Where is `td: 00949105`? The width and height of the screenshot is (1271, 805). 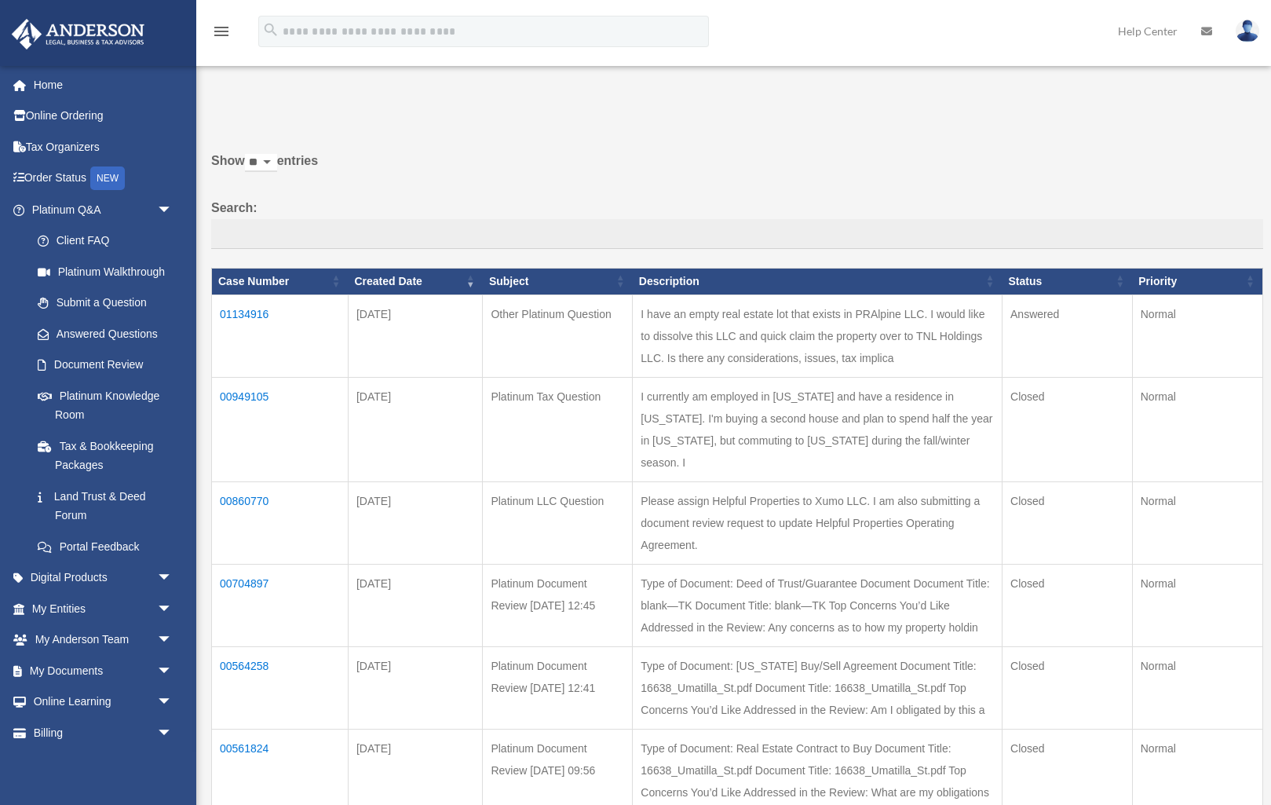
td: 00949105 is located at coordinates (280, 429).